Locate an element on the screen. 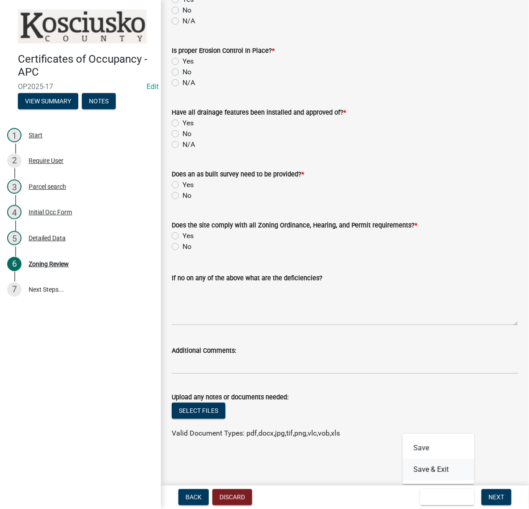 This screenshot has height=509, width=529. span: Next is located at coordinates (496, 497).